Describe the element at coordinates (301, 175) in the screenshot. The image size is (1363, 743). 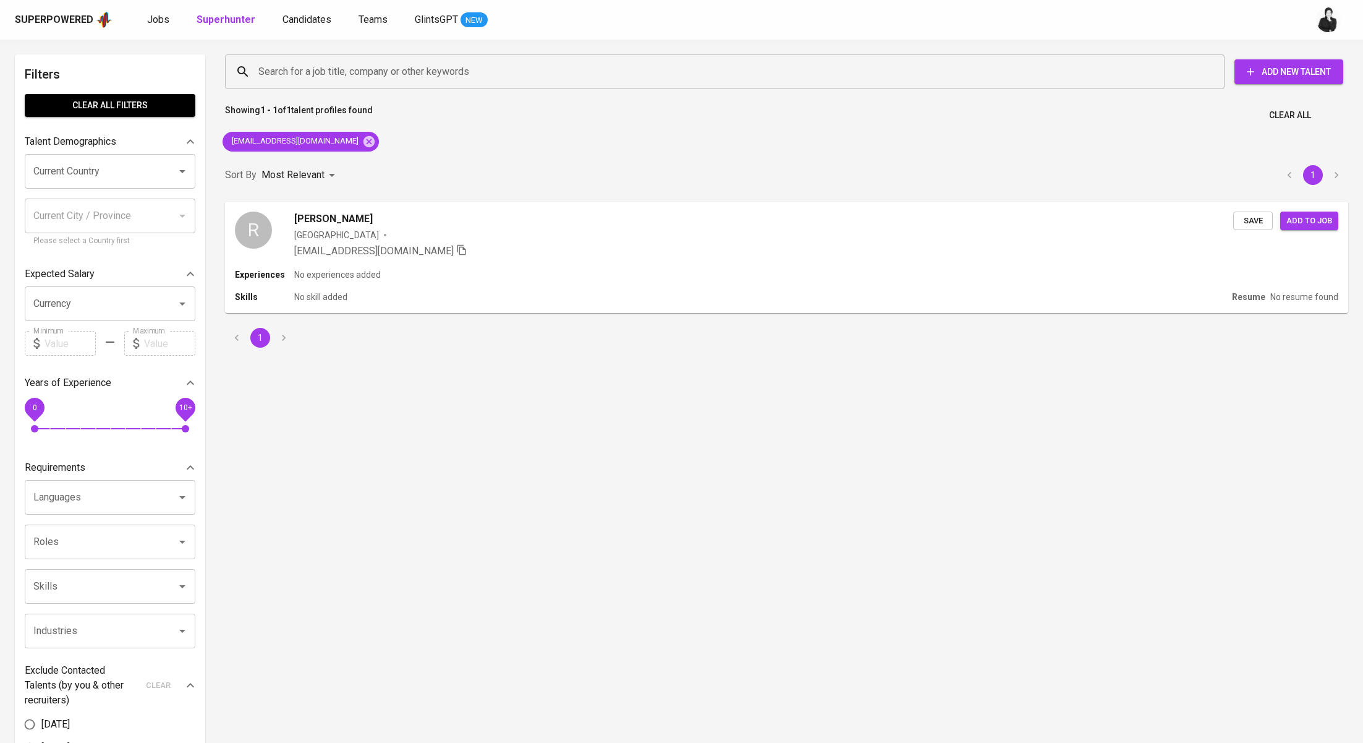
I see `div: Most Relevant` at that location.